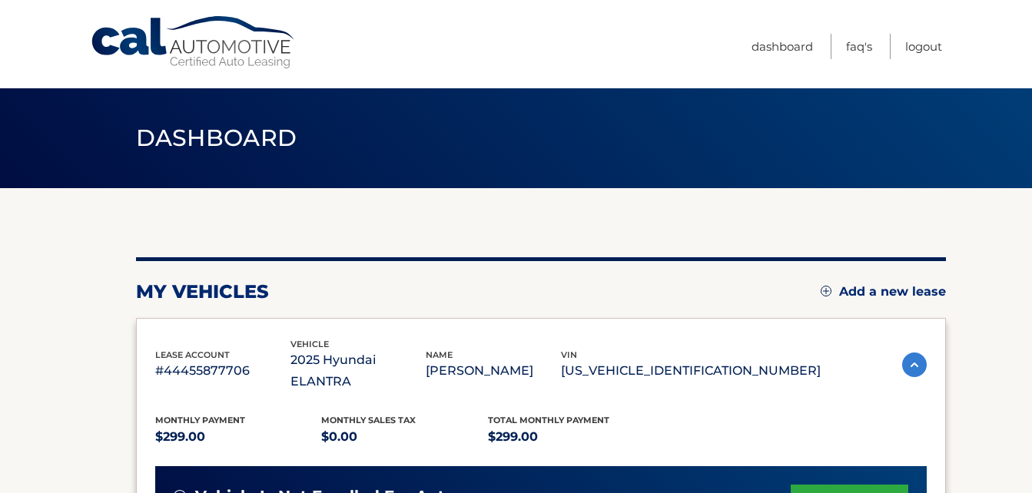 The height and width of the screenshot is (493, 1032). What do you see at coordinates (202, 292) in the screenshot?
I see `h2: my vehicles` at bounding box center [202, 292].